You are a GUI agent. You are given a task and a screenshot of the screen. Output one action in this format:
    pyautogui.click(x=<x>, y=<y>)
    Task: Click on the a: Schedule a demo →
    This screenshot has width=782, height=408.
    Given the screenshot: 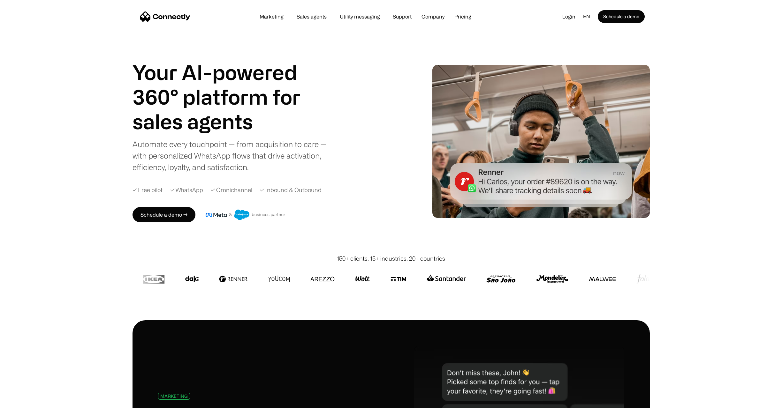 What is the action you would take?
    pyautogui.click(x=164, y=215)
    